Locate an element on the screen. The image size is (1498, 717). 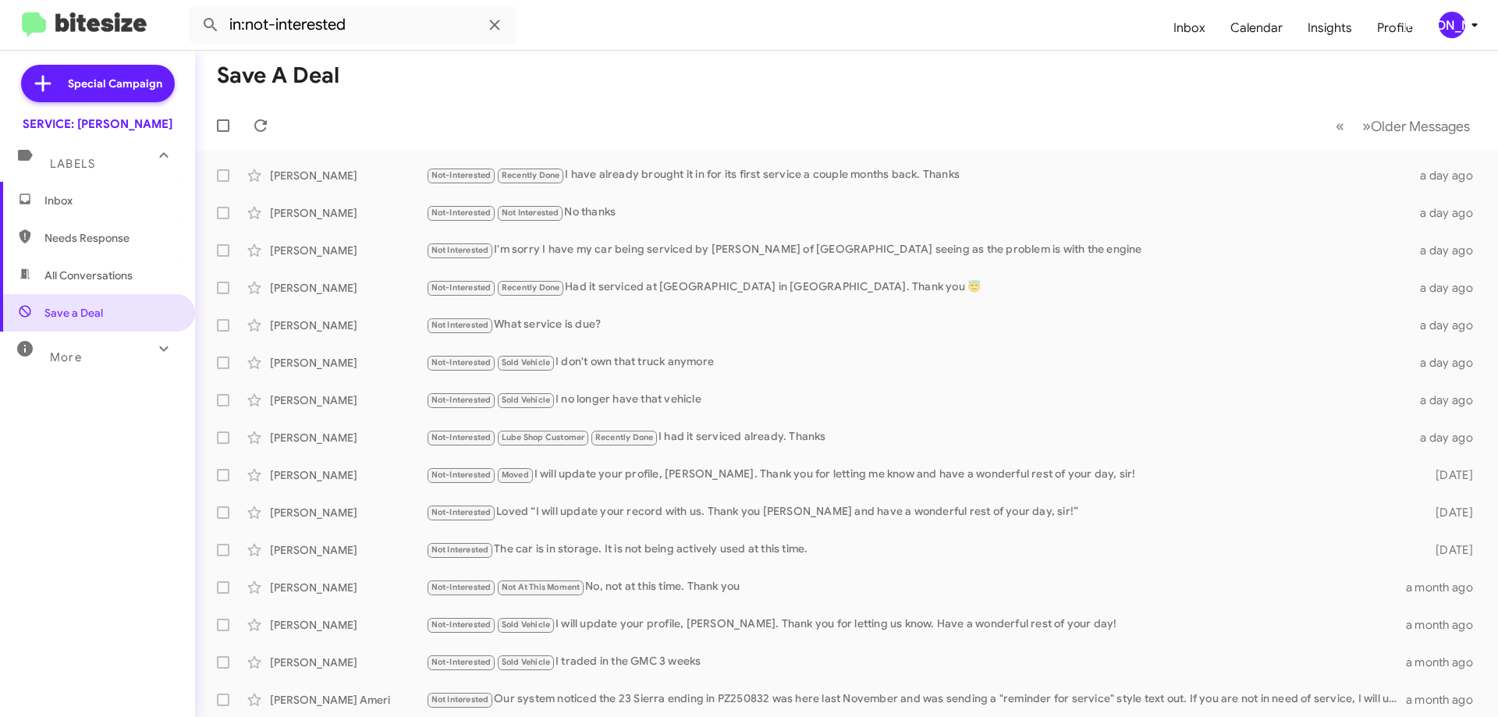
div: No, not at this time. Thank you is located at coordinates (916, 587).